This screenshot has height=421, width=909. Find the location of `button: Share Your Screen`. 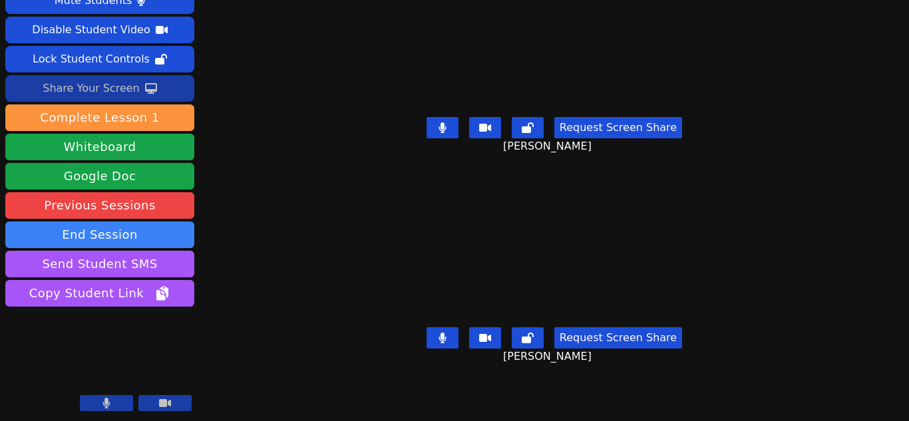

button: Share Your Screen is located at coordinates (100, 88).